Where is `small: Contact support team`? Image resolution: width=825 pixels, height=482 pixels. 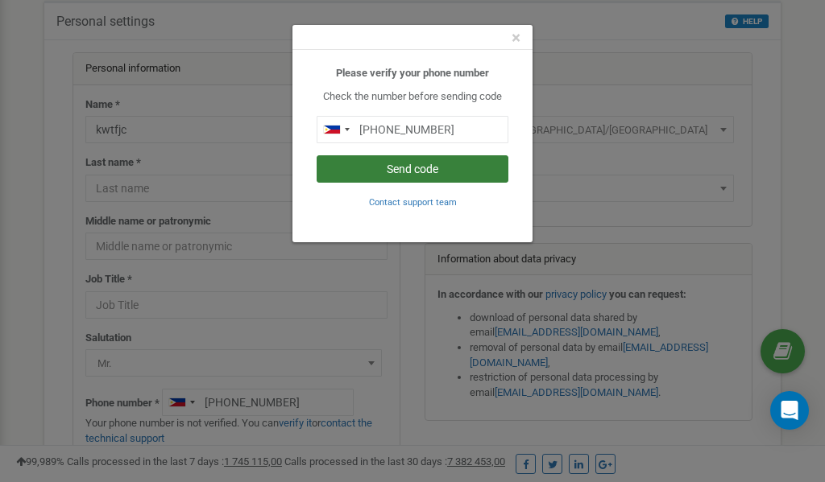
small: Contact support team is located at coordinates (412, 202).